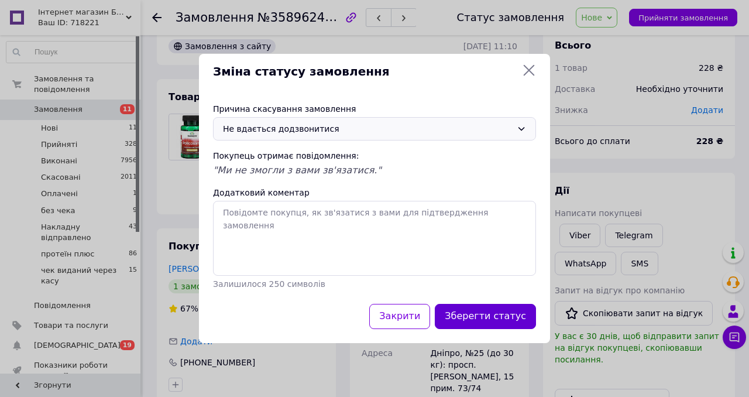 Image resolution: width=749 pixels, height=397 pixels. Describe the element at coordinates (269, 284) in the screenshot. I see `span: Залишилося 250 символів` at that location.